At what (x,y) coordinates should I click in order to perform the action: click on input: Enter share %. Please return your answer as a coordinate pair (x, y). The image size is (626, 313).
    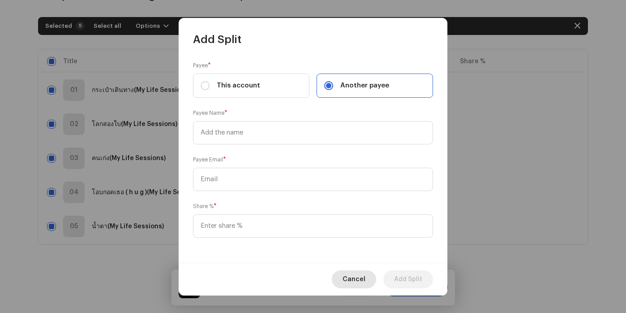
    Looking at the image, I should click on (313, 226).